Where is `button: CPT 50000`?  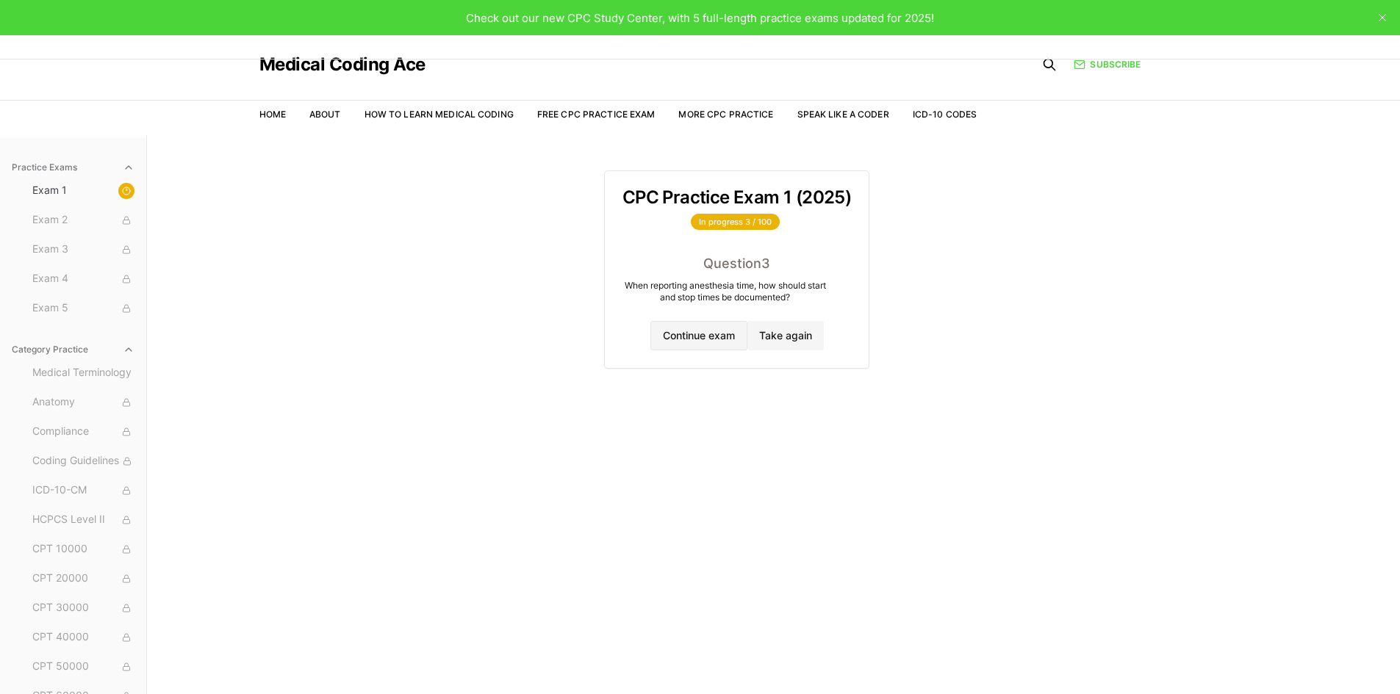
button: CPT 50000 is located at coordinates (83, 667).